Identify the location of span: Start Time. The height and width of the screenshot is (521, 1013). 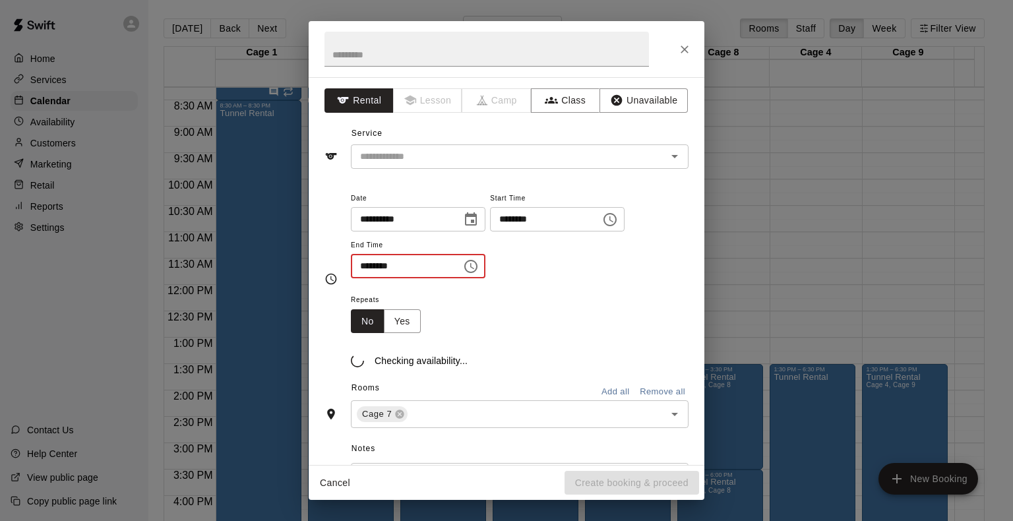
(557, 199).